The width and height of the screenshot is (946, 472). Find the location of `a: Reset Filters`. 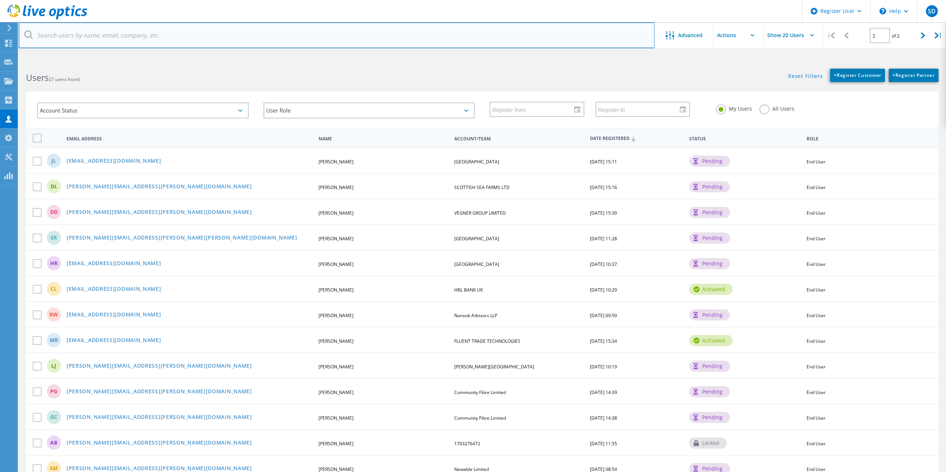

a: Reset Filters is located at coordinates (805, 77).